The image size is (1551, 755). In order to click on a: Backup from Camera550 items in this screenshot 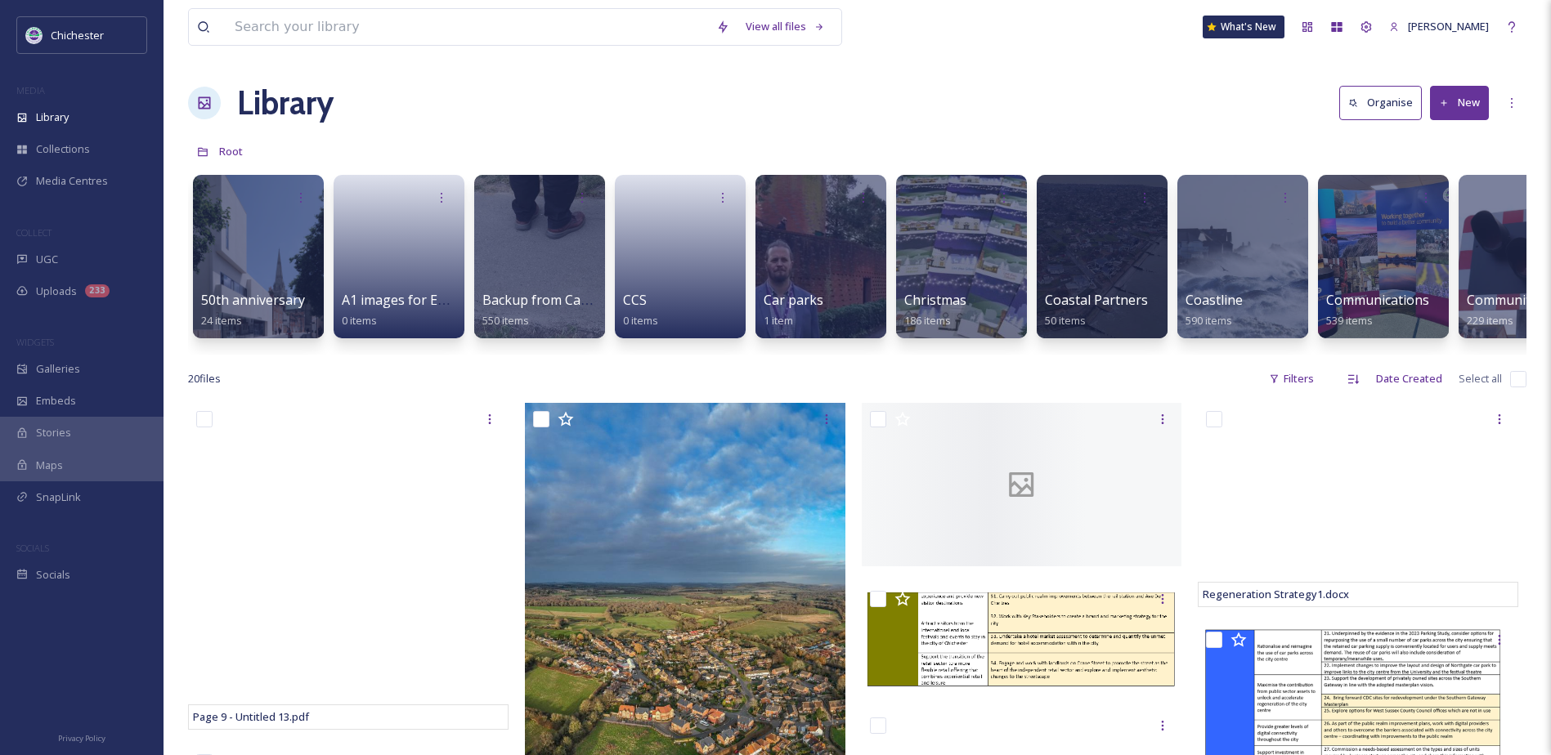, I will do `click(547, 310)`.